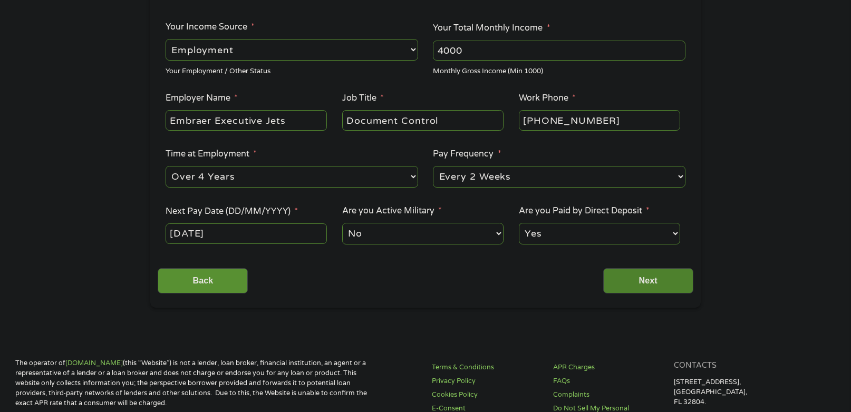 The height and width of the screenshot is (412, 851). Describe the element at coordinates (486, 367) in the screenshot. I see `a: Terms & Conditions` at that location.